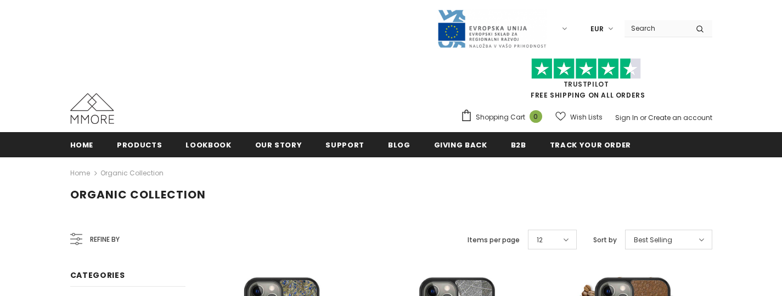 The image size is (782, 296). What do you see at coordinates (399, 144) in the screenshot?
I see `a: Blog` at bounding box center [399, 144].